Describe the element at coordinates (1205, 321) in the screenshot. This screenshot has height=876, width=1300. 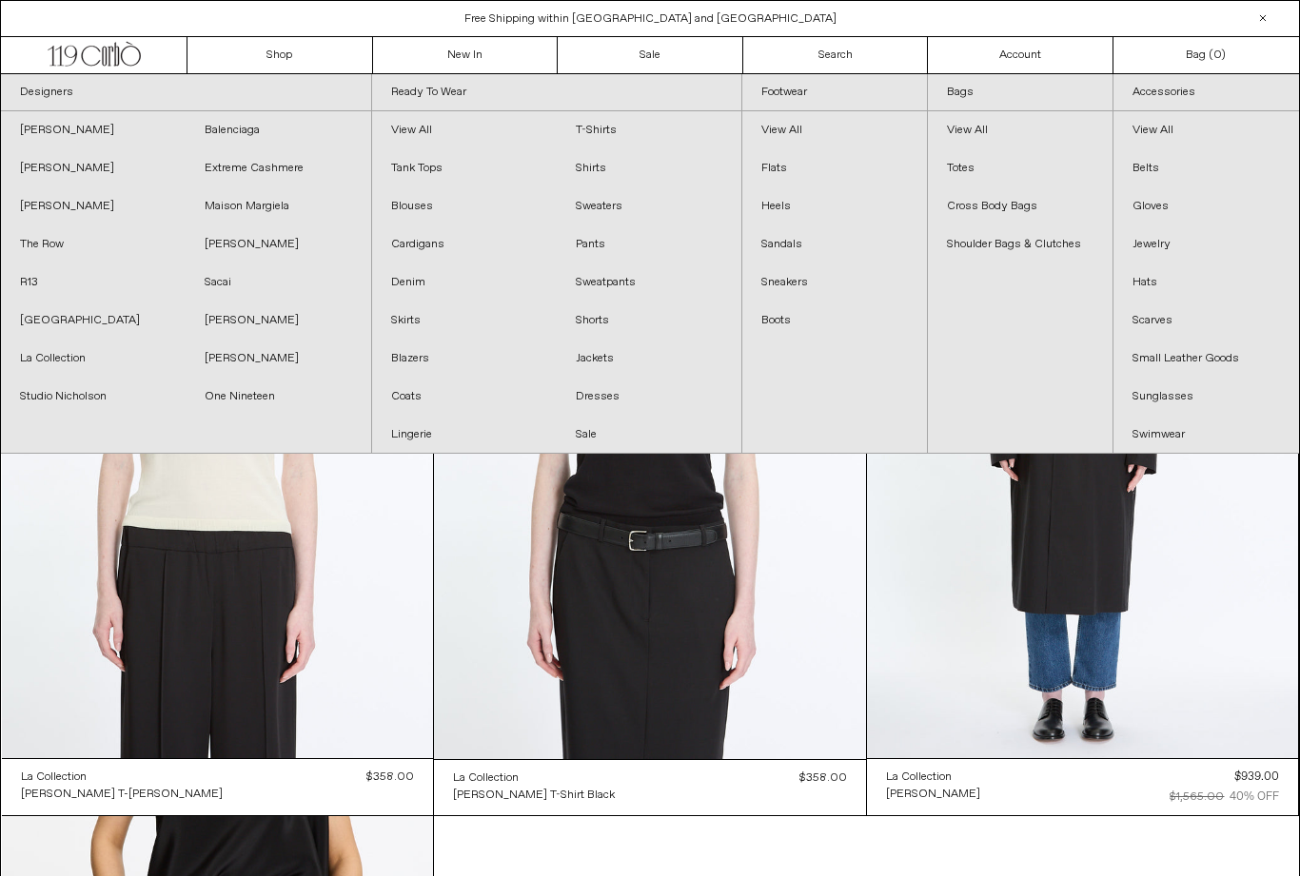
I see `a: Scarves` at that location.